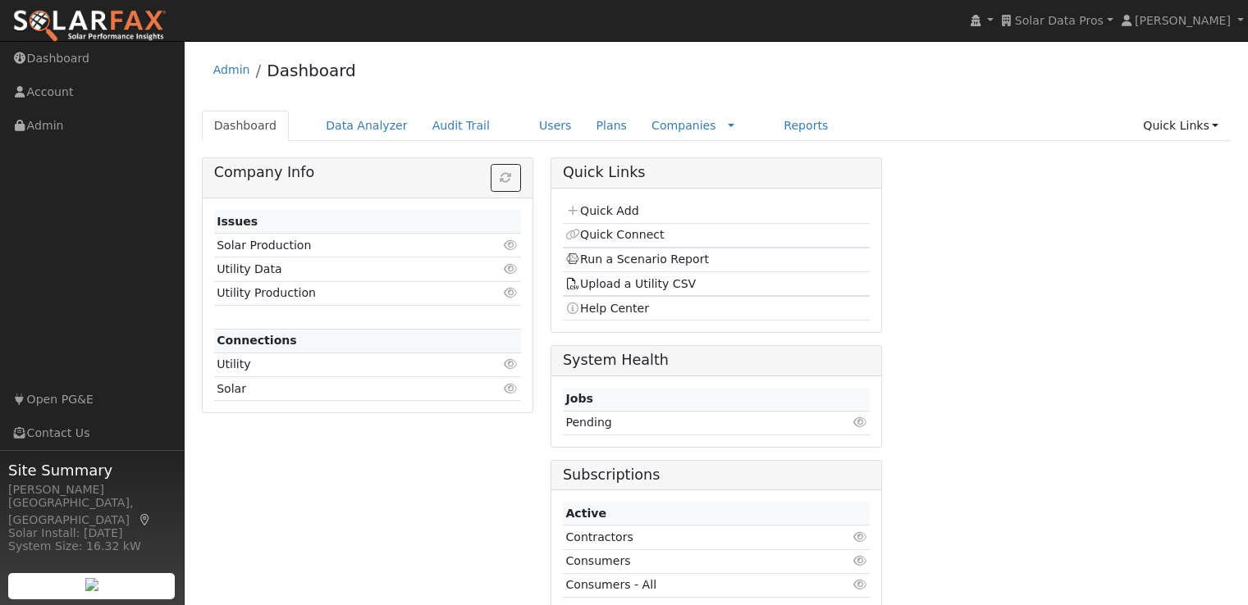  Describe the element at coordinates (367, 125) in the screenshot. I see `a: Data Analyzer` at that location.